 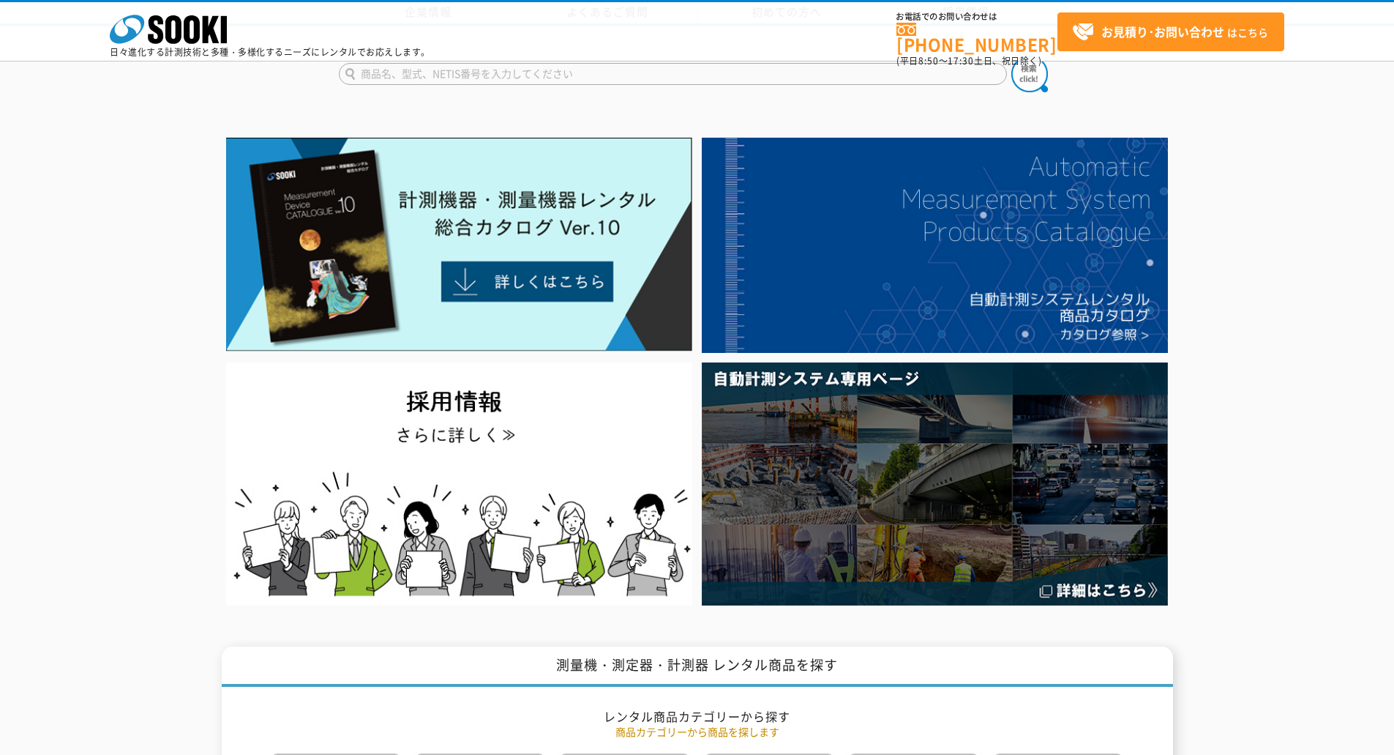 I want to click on strong: お見積り･お問い合わせ, so click(x=1163, y=31).